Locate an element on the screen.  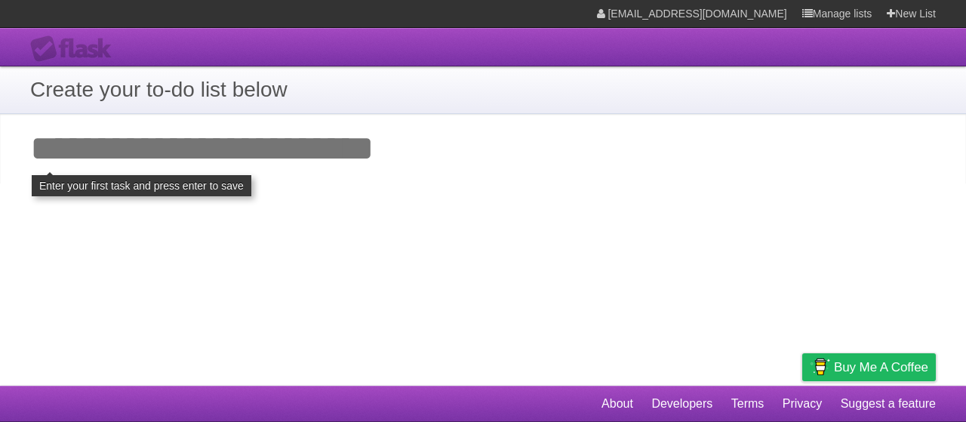
a: Terms is located at coordinates (748, 404).